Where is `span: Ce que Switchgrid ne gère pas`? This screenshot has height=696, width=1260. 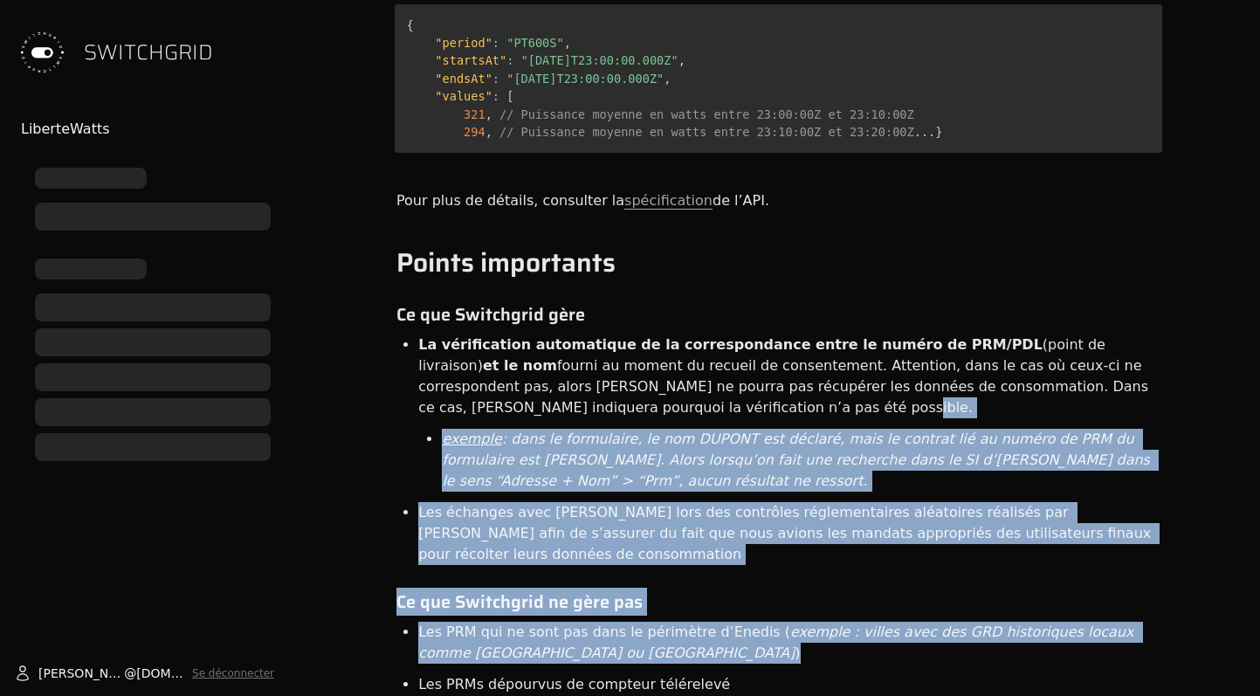 span: Ce que Switchgrid ne gère pas is located at coordinates (520, 602).